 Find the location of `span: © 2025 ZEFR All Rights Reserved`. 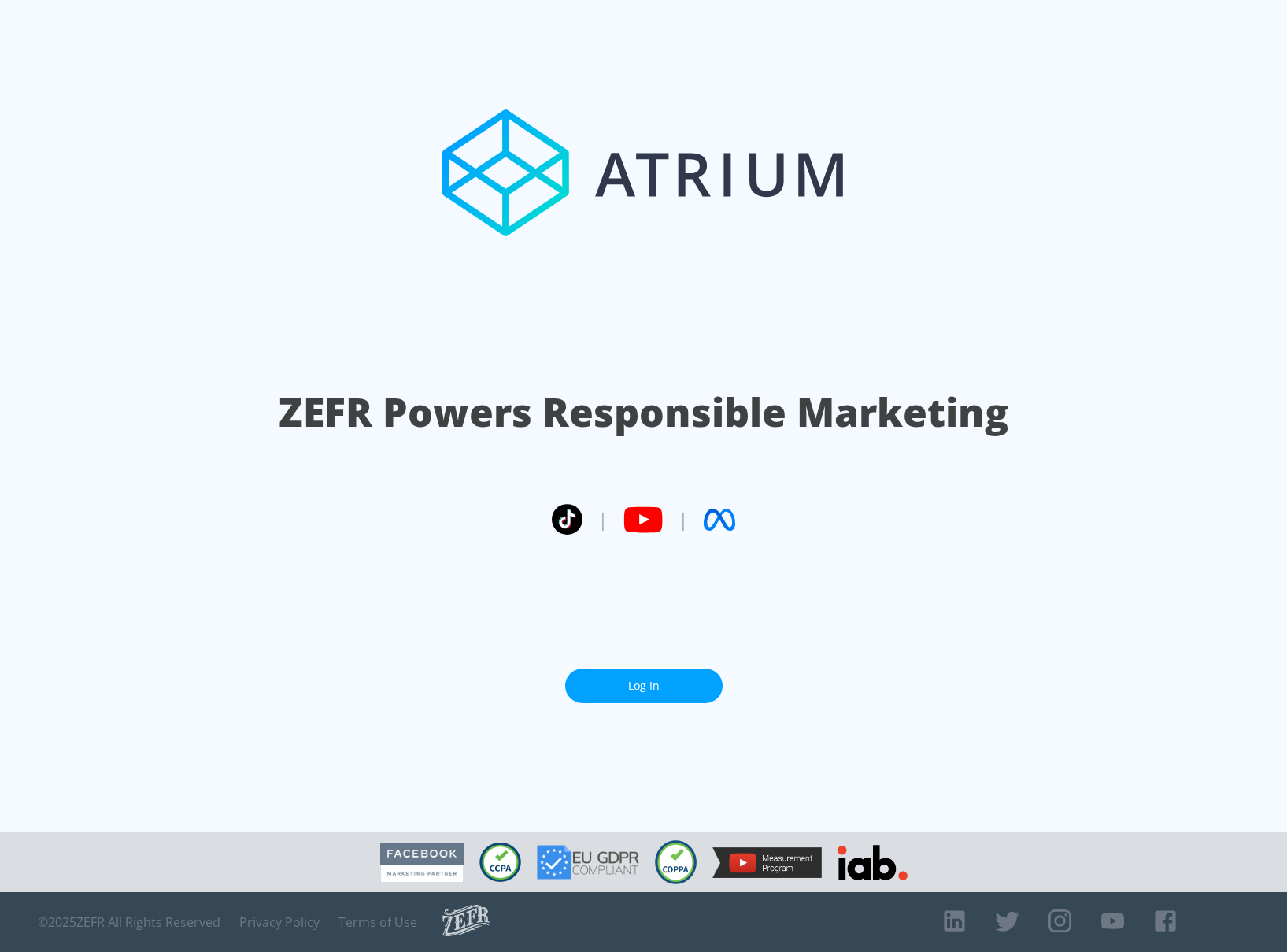

span: © 2025 ZEFR All Rights Reserved is located at coordinates (129, 922).